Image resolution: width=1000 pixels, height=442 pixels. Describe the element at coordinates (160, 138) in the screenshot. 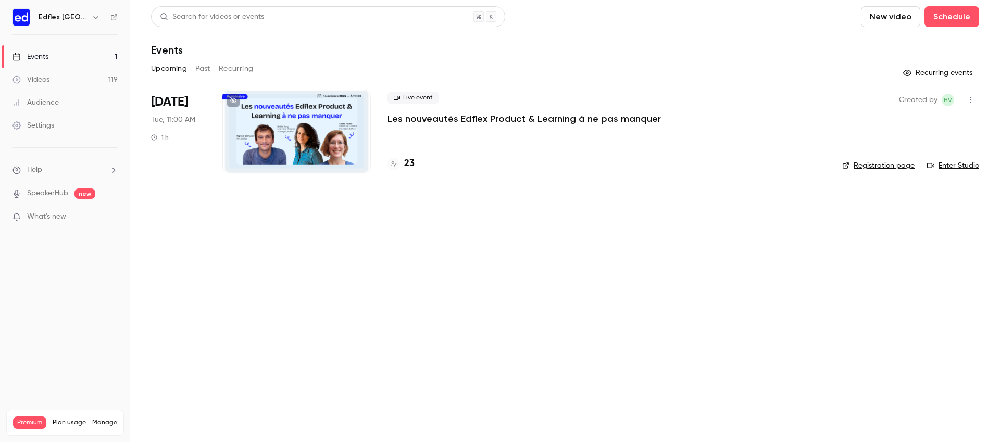

I see `div: 1 h` at that location.